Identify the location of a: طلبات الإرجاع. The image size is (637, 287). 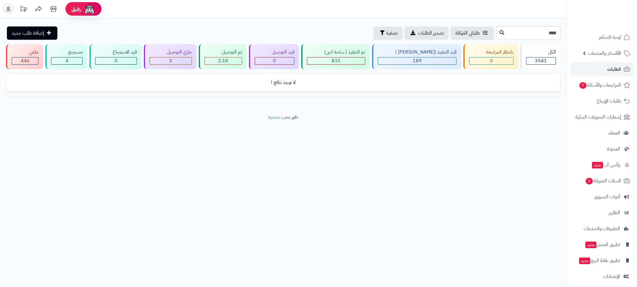
(602, 101).